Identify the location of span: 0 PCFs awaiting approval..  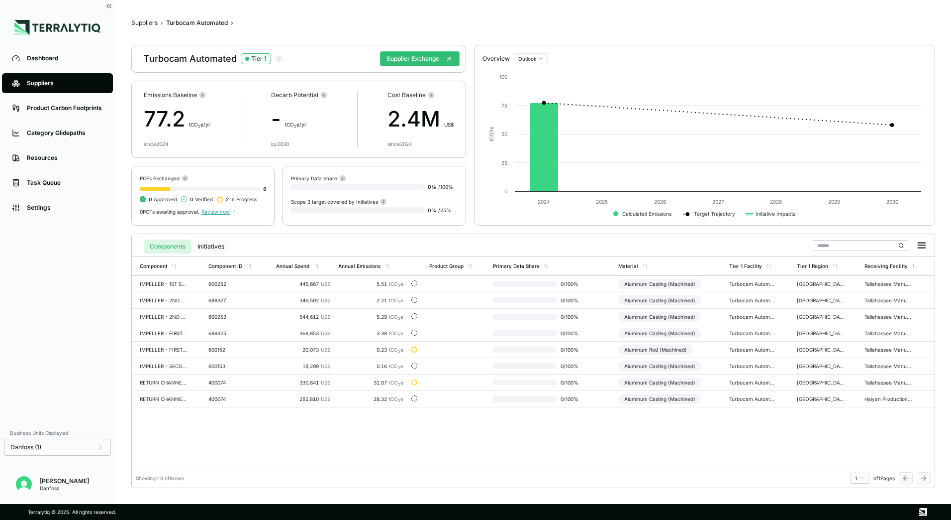
(170, 211).